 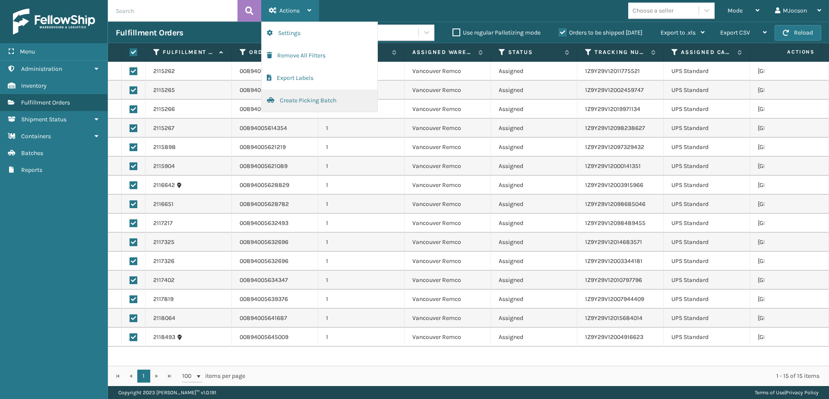 I want to click on span: Inventory, so click(x=34, y=86).